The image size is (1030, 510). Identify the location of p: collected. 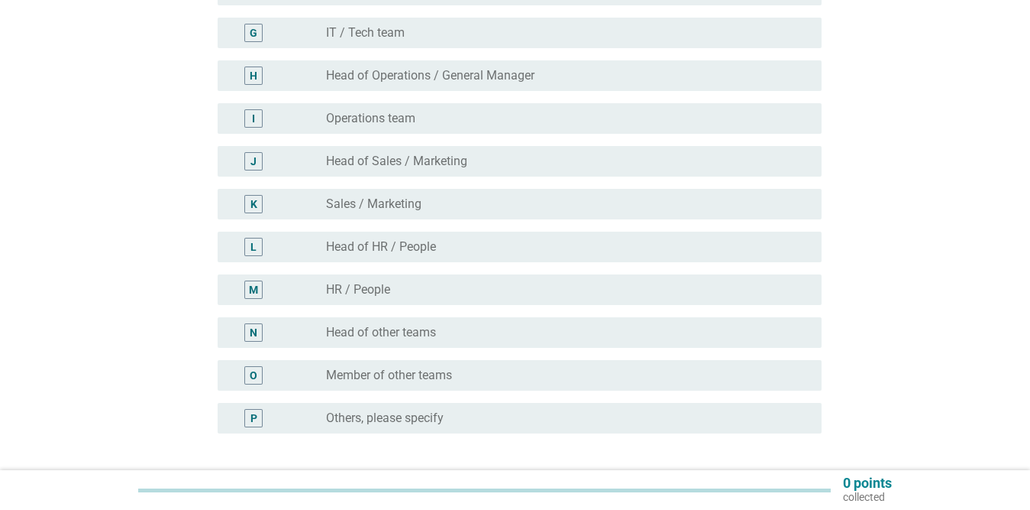
(868, 497).